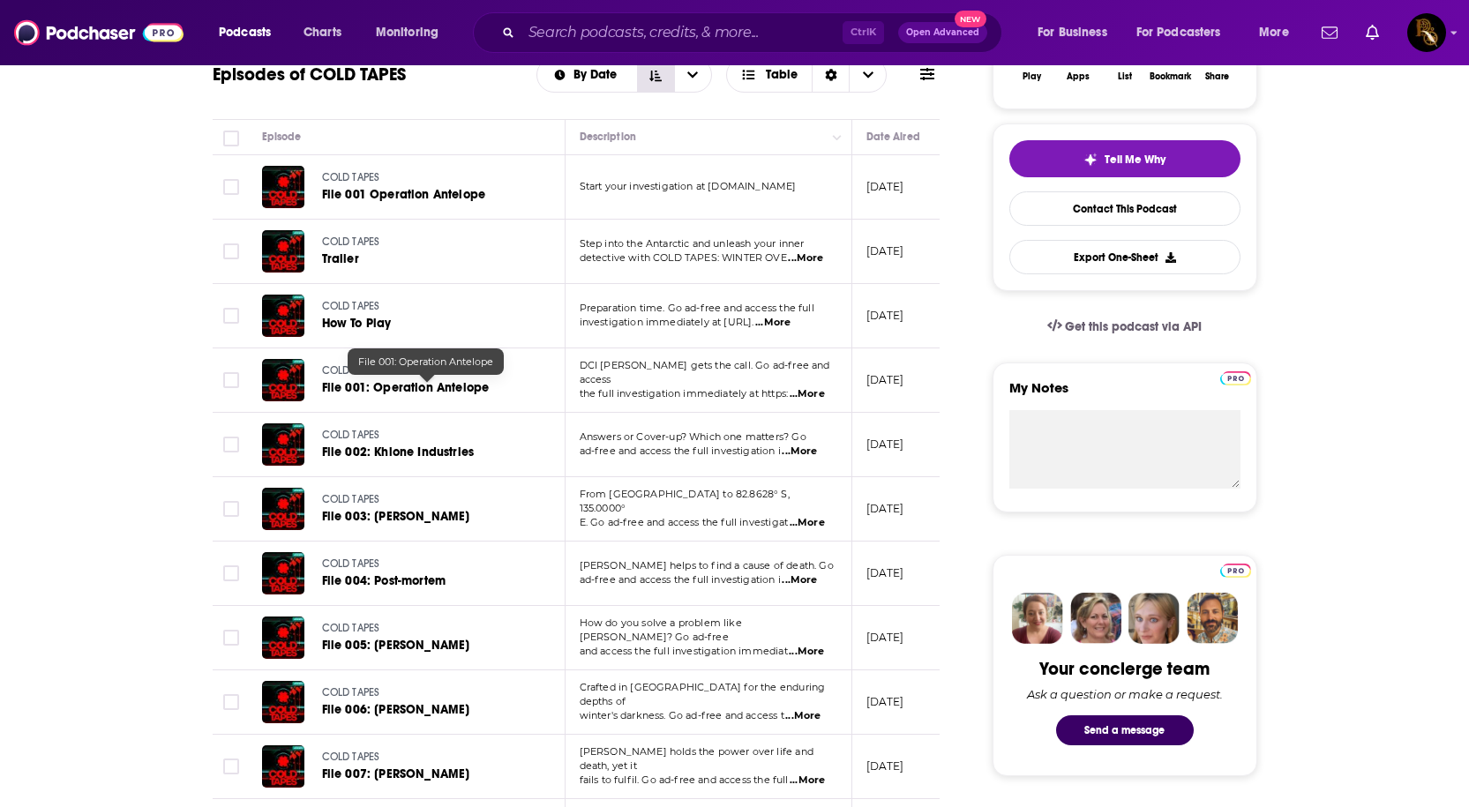  Describe the element at coordinates (684, 651) in the screenshot. I see `span: and access the full investigation immediat` at that location.